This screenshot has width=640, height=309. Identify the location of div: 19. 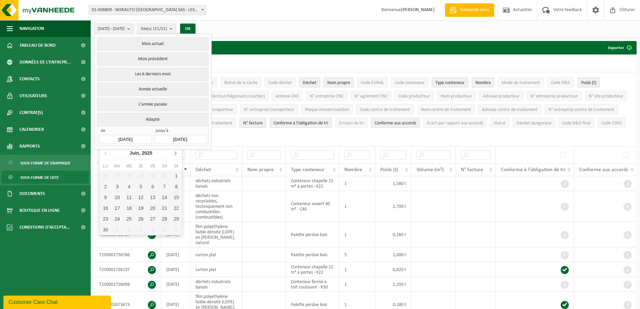
(141, 208).